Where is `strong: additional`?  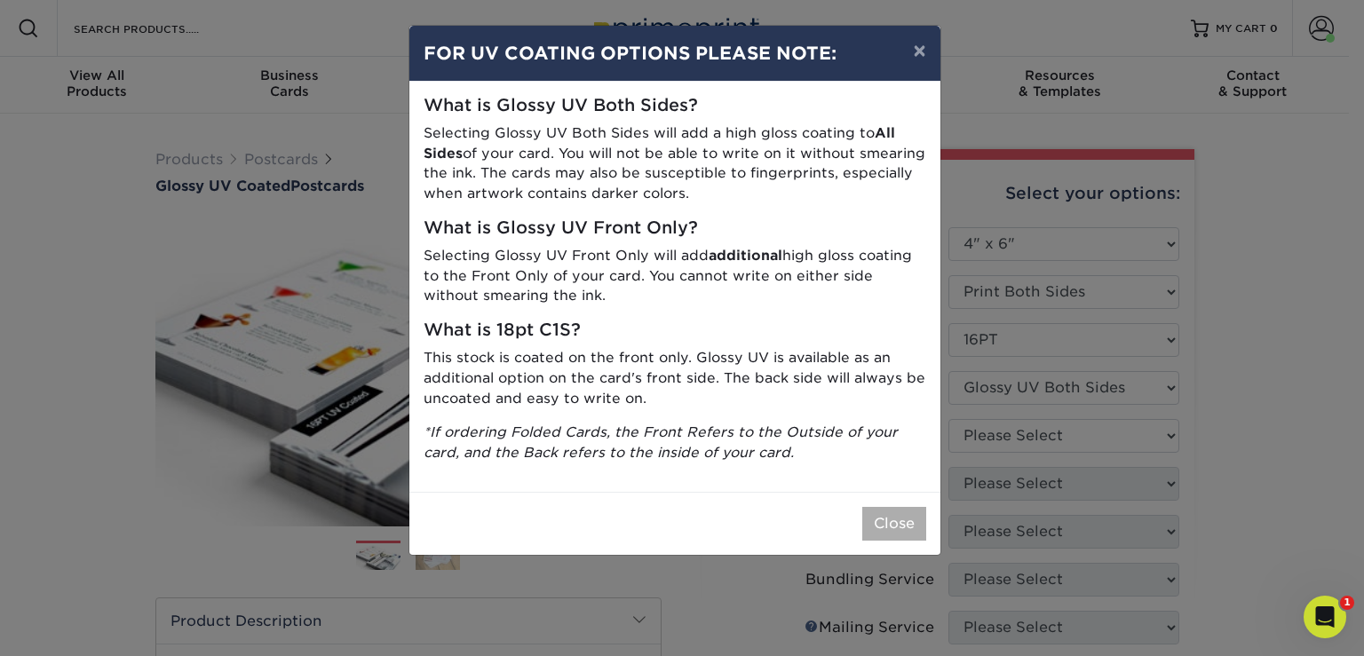
strong: additional is located at coordinates (745, 255).